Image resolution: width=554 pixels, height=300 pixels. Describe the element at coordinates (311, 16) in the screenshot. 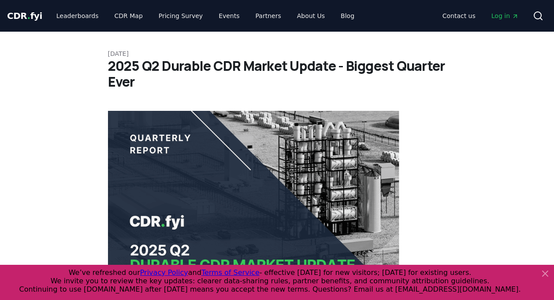

I see `a: About Us` at that location.